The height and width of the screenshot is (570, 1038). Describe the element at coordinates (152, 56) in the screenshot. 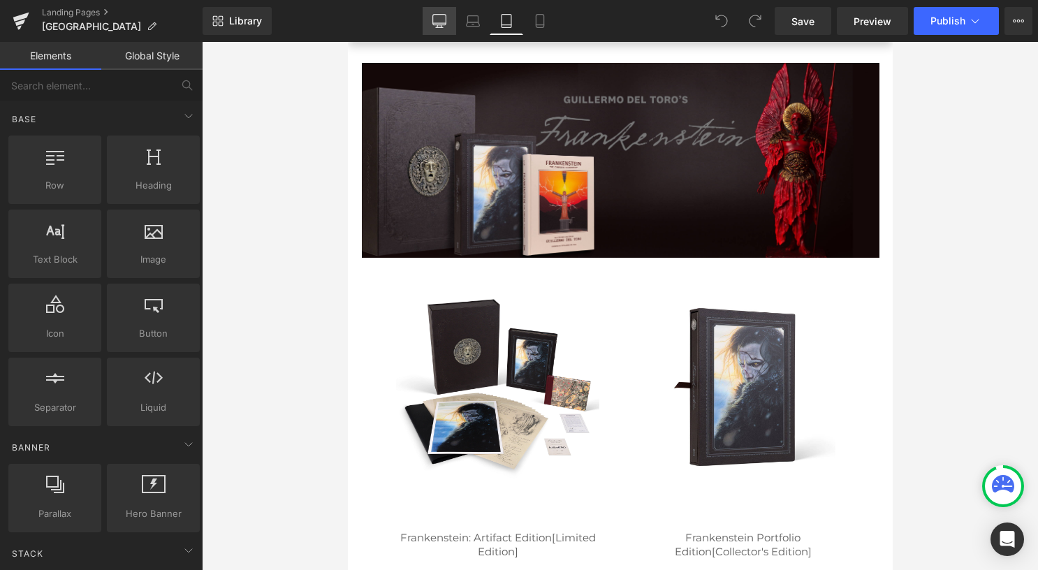

I see `a: Global Style` at that location.